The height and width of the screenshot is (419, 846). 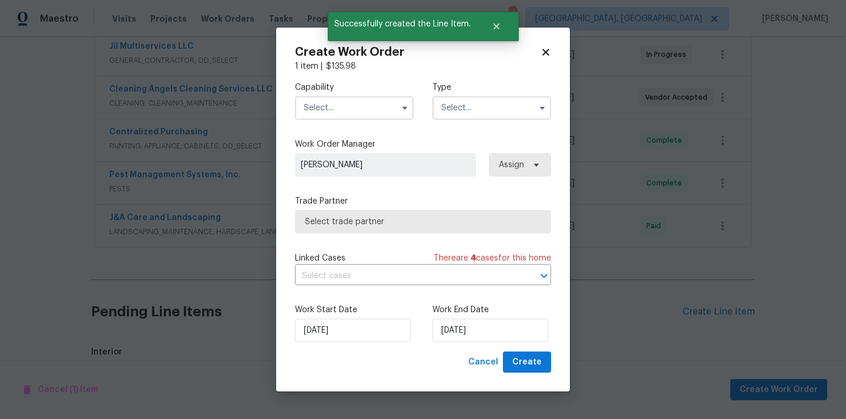 What do you see at coordinates (483, 362) in the screenshot?
I see `button: Cancel` at bounding box center [483, 362].